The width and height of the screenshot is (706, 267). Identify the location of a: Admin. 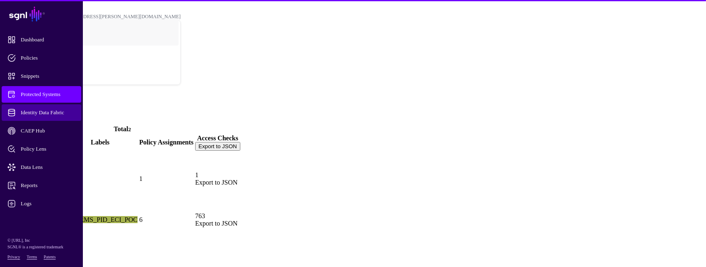
(41, 222).